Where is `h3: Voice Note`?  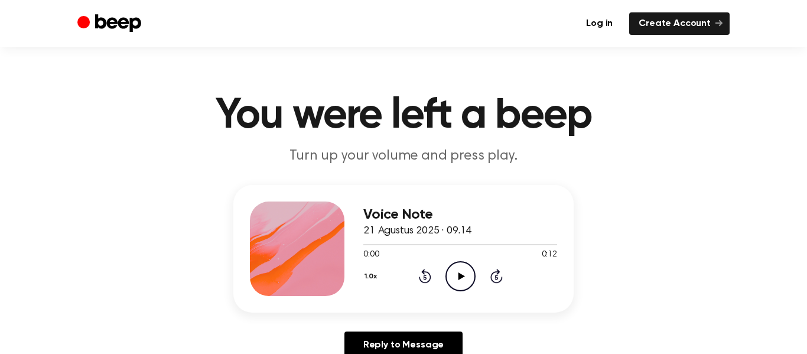 h3: Voice Note is located at coordinates (460, 214).